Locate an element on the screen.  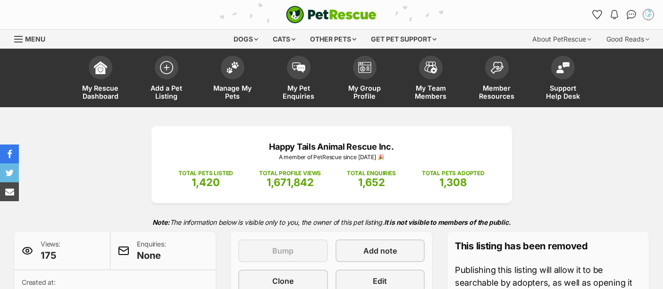
div: Dogs is located at coordinates (246, 39).